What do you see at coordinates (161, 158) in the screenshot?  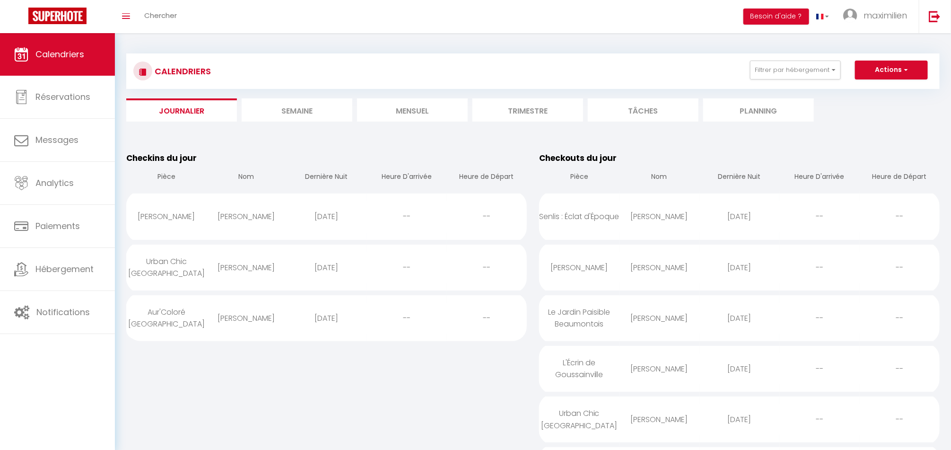 I see `span: Checkins du jour` at bounding box center [161, 158].